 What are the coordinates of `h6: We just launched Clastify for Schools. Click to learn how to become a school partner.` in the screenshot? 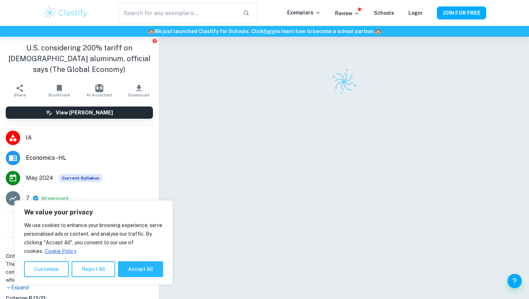 It's located at (265, 31).